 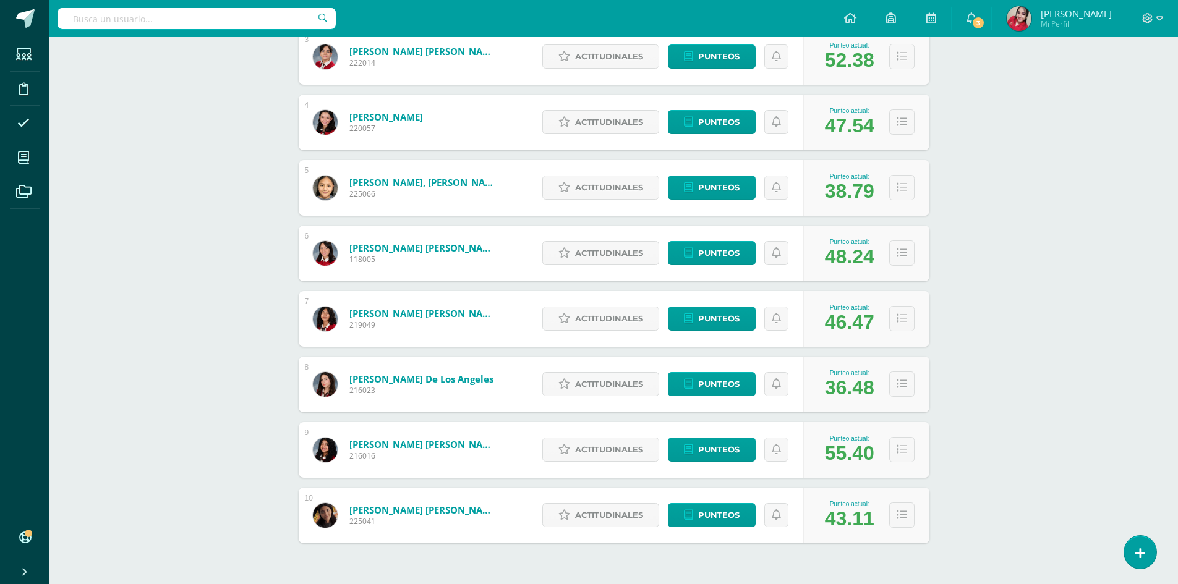 What do you see at coordinates (325, 122) in the screenshot?
I see `img: ecdae10e867ab6a7b4dbb108af15a635.png` at bounding box center [325, 122].